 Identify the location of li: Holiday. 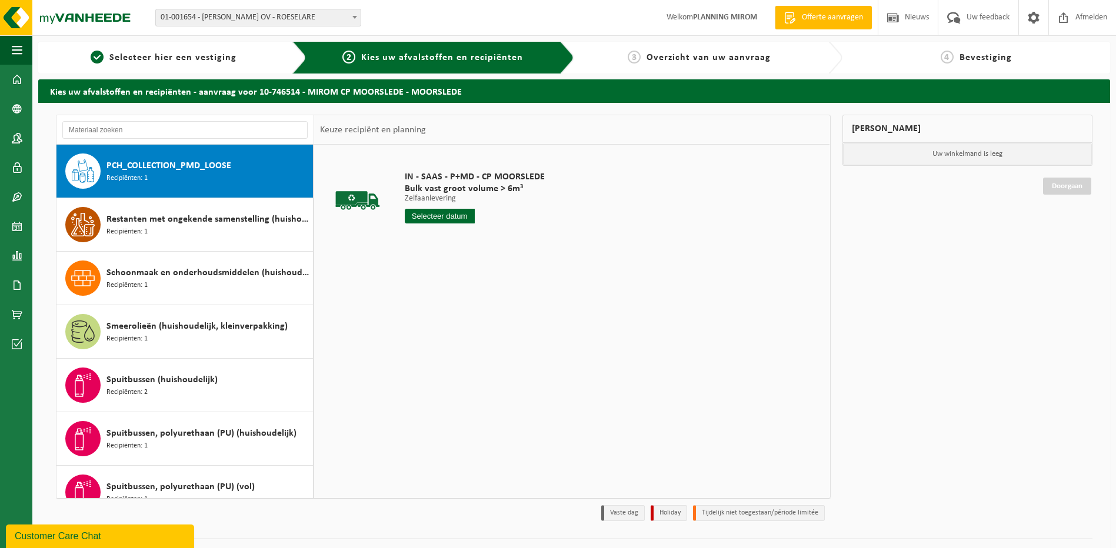
(669, 513).